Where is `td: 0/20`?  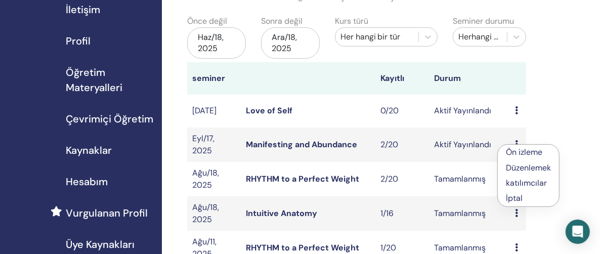
td: 0/20 is located at coordinates (402, 111).